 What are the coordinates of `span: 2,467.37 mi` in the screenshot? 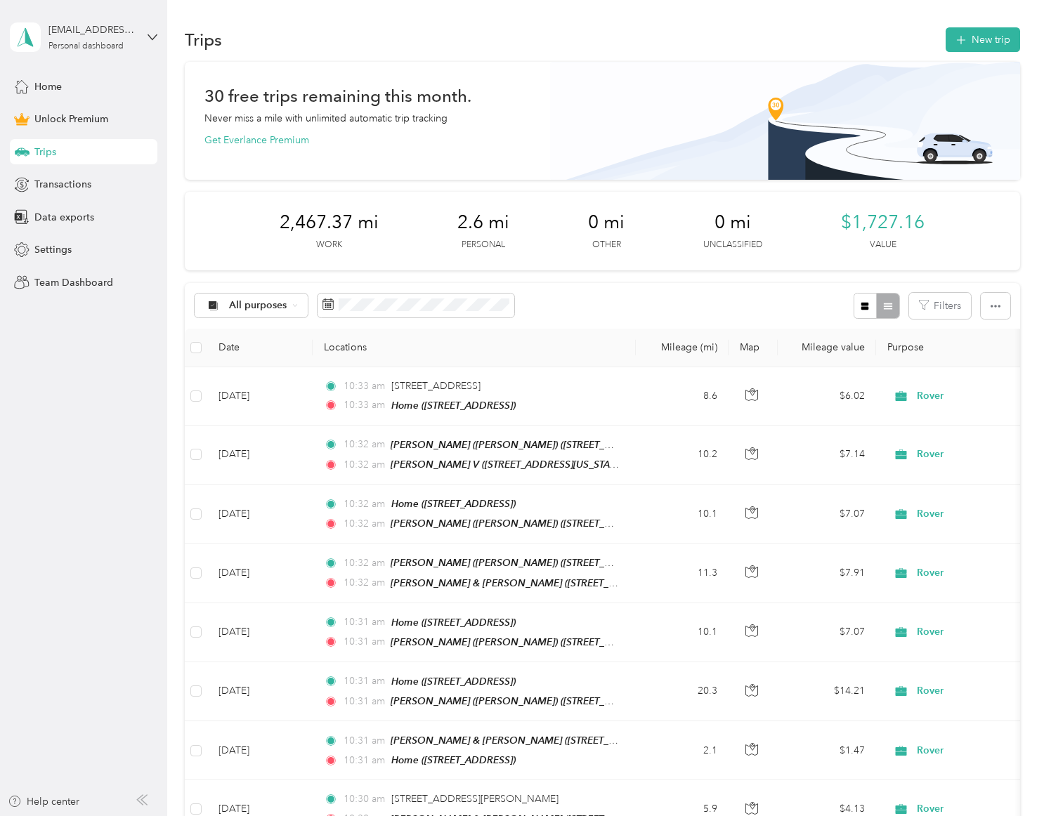 It's located at (329, 223).